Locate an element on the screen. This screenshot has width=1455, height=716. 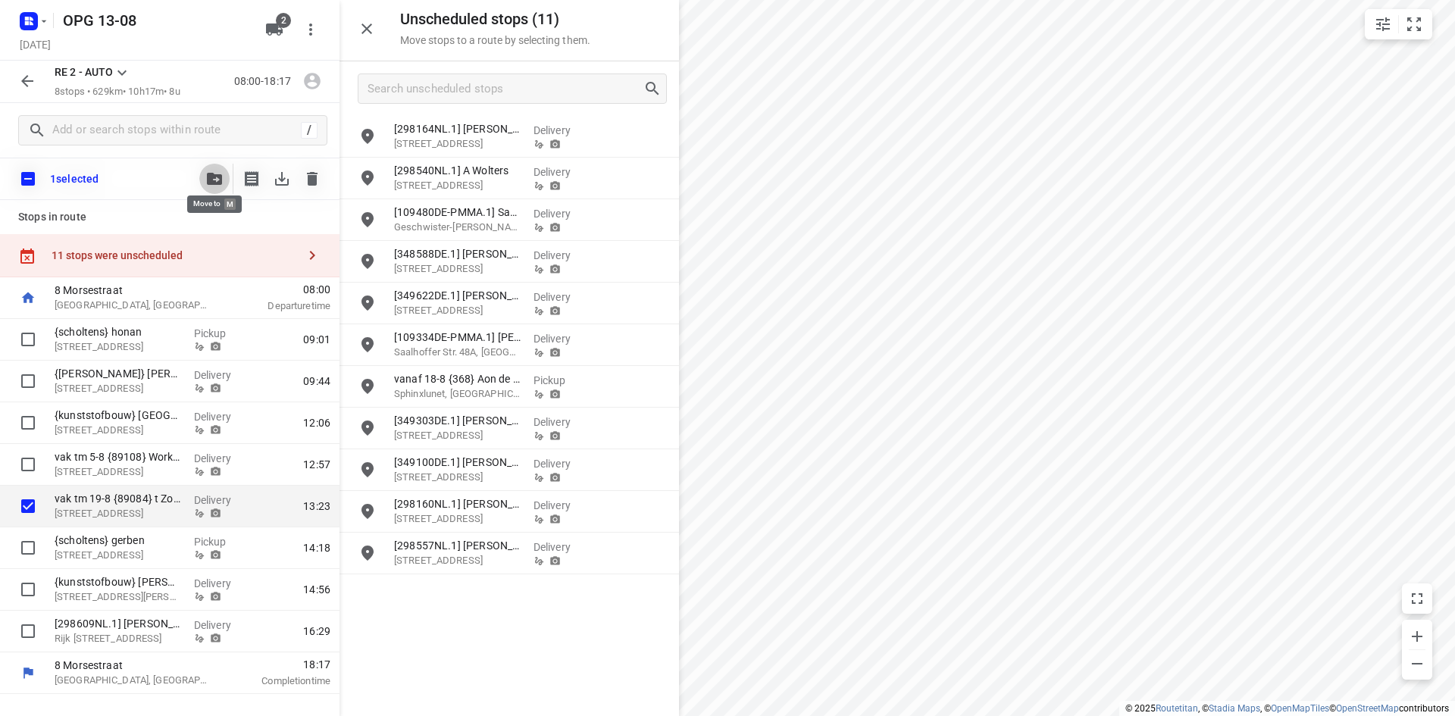
button: 2 is located at coordinates (274, 30).